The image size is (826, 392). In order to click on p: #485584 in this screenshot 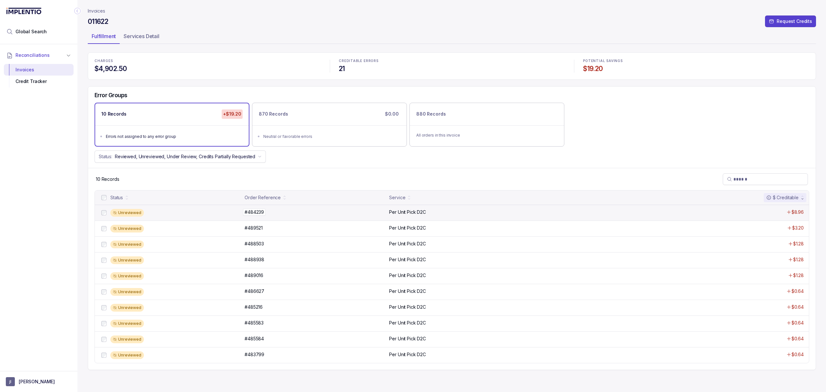, I will do `click(254, 339)`.